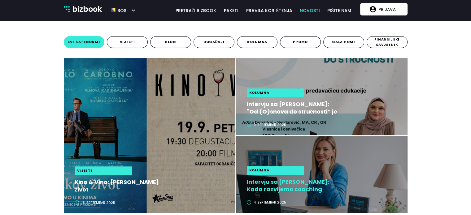 The image size is (471, 215). Describe the element at coordinates (113, 10) in the screenshot. I see `img: bos` at that location.